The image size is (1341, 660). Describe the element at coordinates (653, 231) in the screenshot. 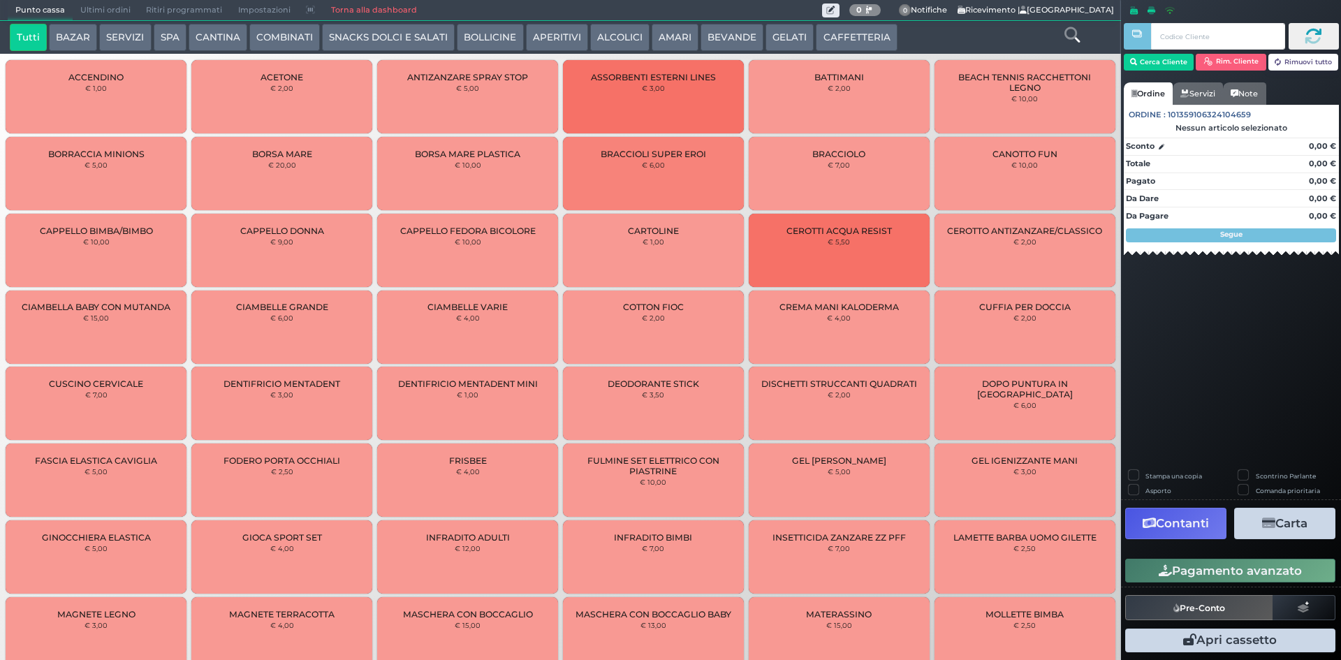

I see `span: CARTOLINE` at that location.